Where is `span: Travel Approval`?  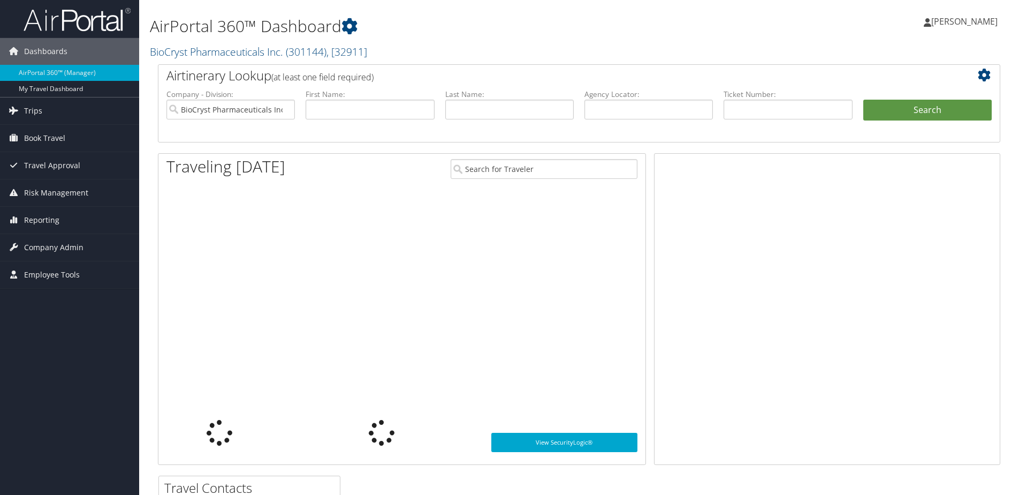 span: Travel Approval is located at coordinates (52, 165).